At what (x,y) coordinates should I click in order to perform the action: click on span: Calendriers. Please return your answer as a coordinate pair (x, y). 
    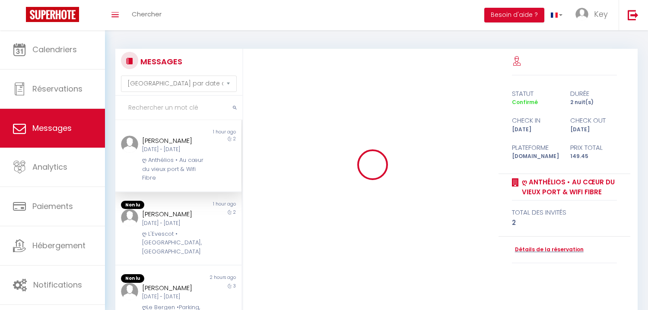
    Looking at the image, I should click on (54, 49).